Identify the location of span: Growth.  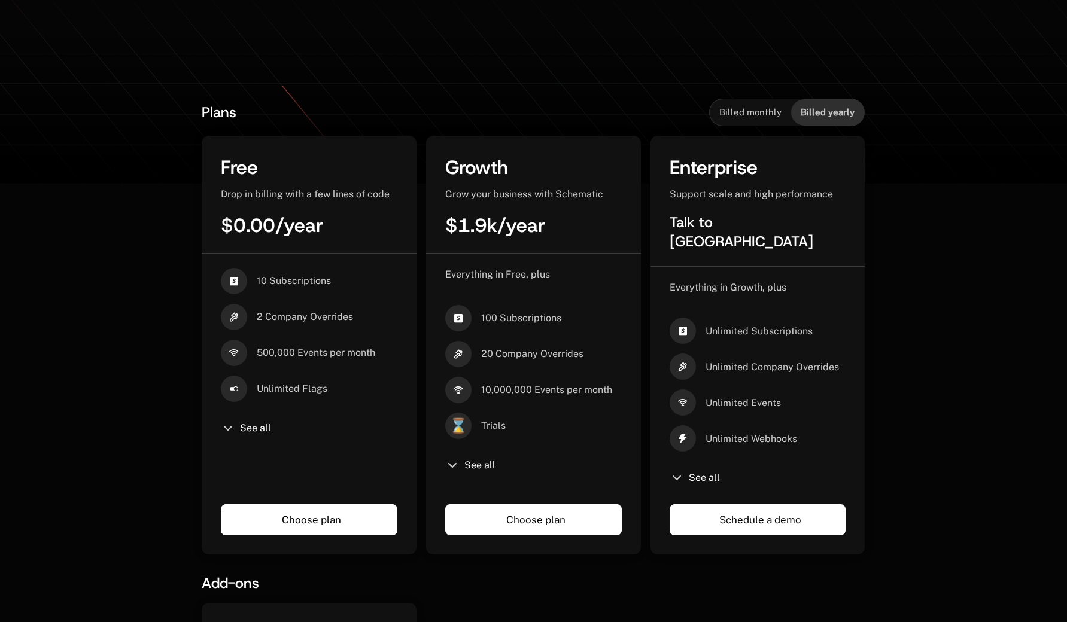
(476, 168).